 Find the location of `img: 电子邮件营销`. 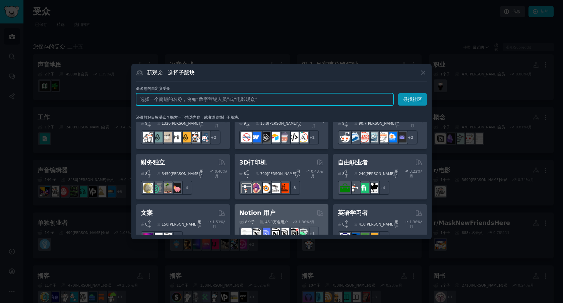

img: 电子邮件营销 is located at coordinates (354, 137).